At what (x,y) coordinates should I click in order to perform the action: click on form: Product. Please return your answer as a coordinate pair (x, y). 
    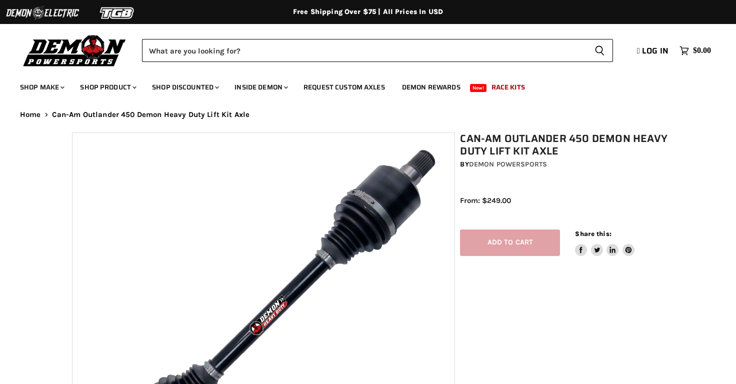
    Looking at the image, I should click on (377, 50).